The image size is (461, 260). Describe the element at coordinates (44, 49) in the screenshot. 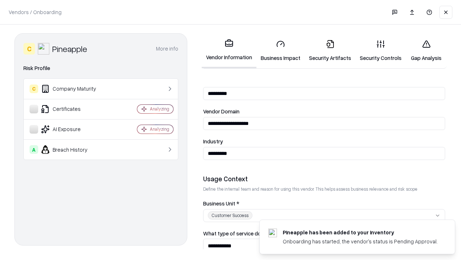

I see `img: Pineapple` at that location.